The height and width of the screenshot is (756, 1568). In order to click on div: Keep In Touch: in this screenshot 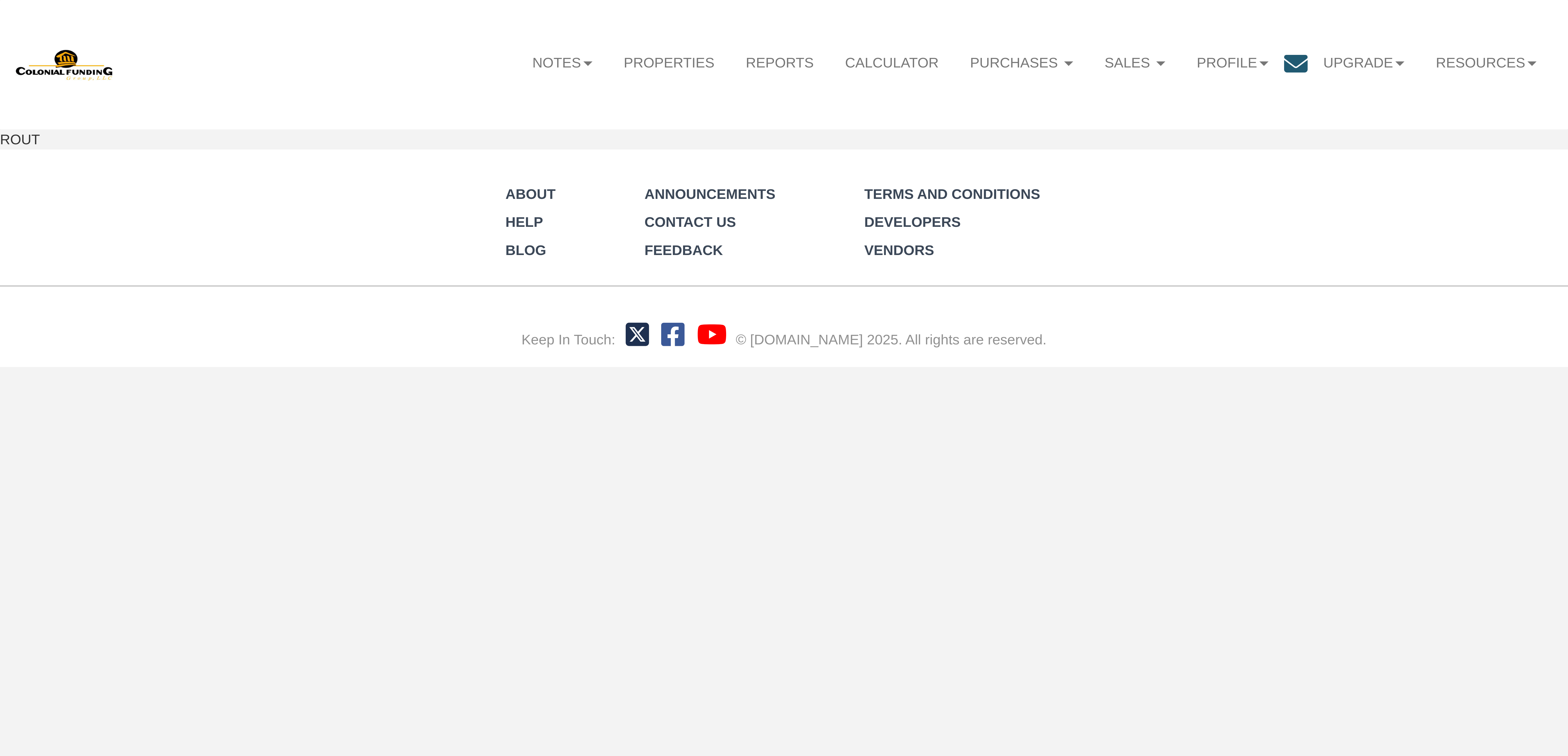, I will do `click(568, 340)`.